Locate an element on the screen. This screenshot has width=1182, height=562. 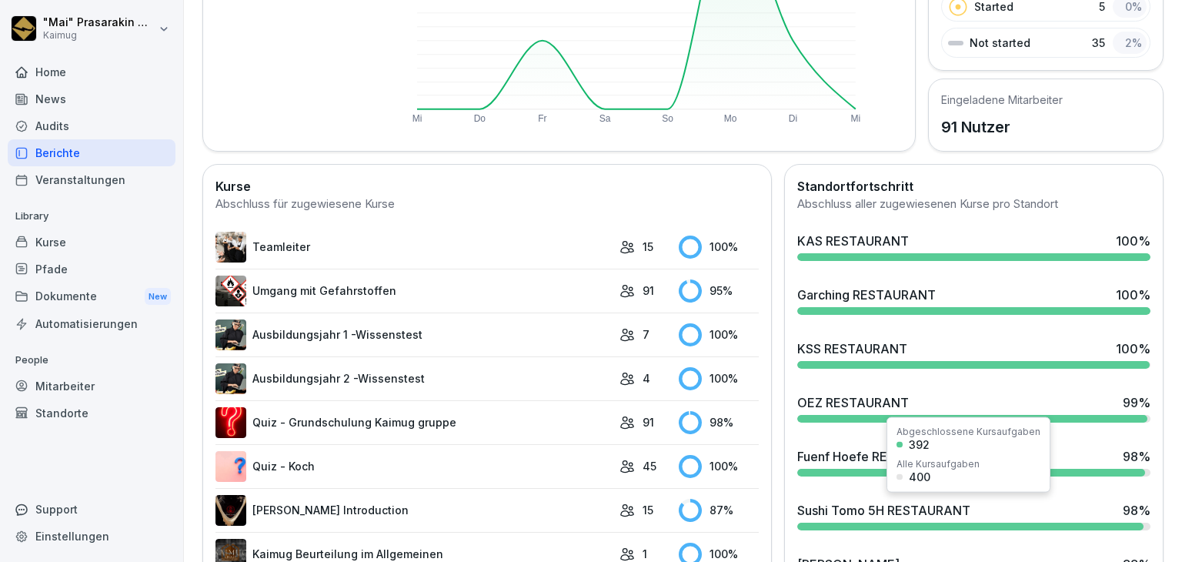
text: Di is located at coordinates (793, 119).